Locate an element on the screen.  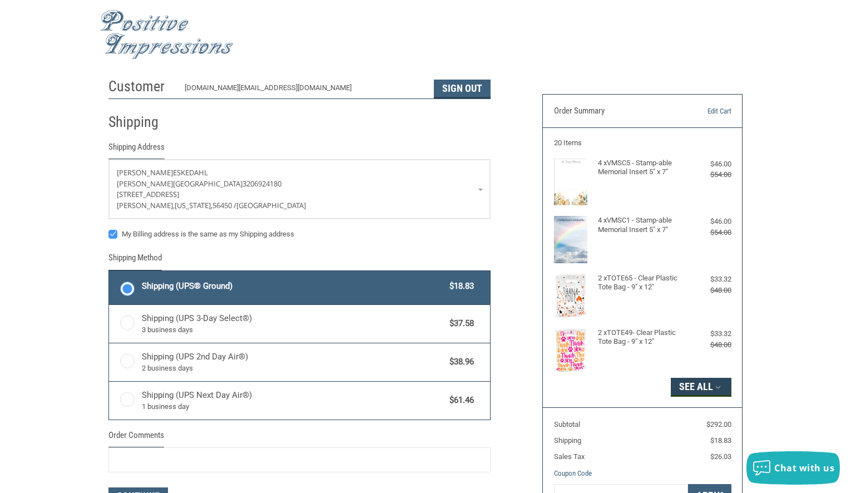
span: $38.96 is located at coordinates (459, 362).